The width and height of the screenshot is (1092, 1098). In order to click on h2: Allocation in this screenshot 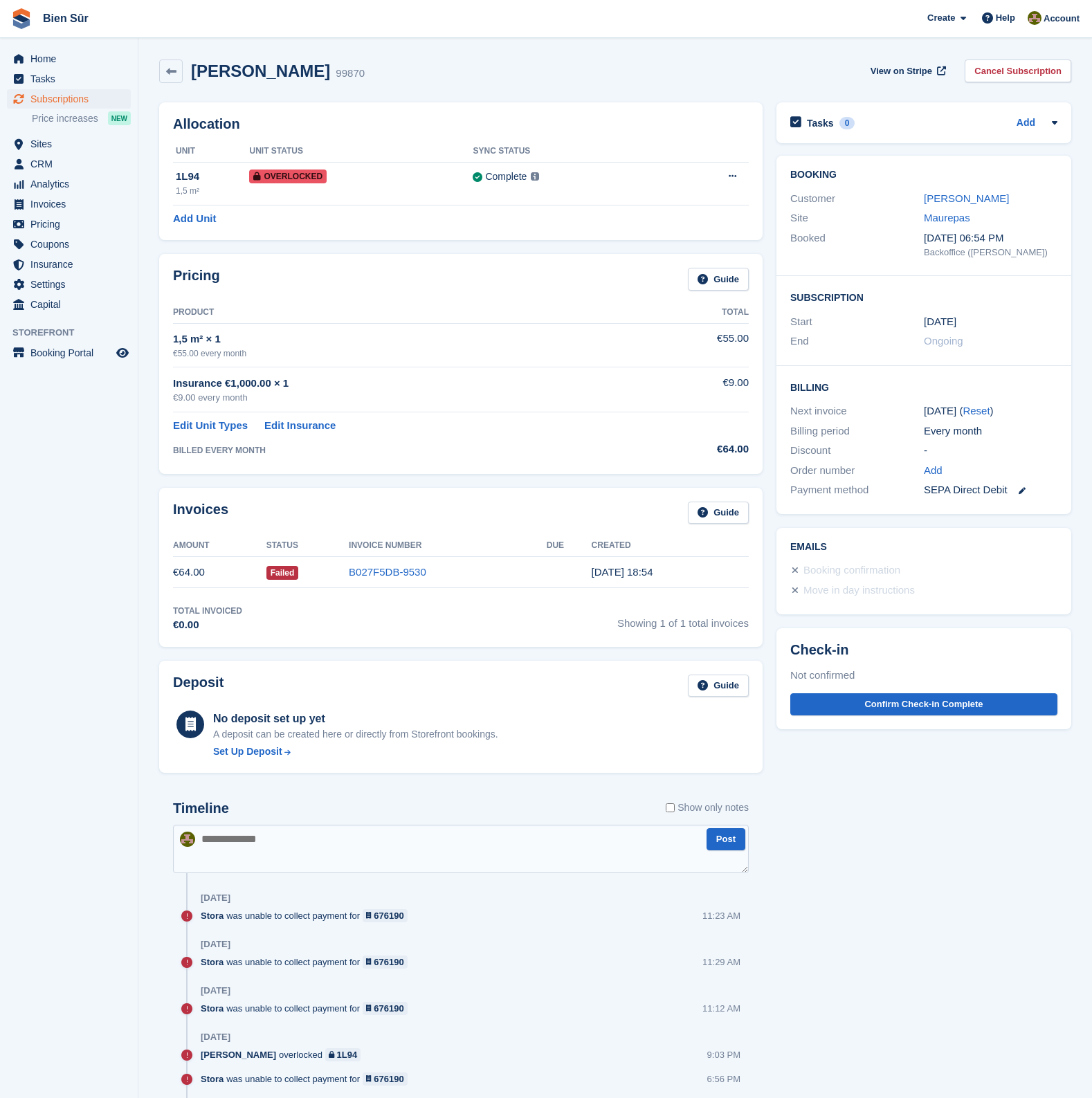, I will do `click(461, 124)`.